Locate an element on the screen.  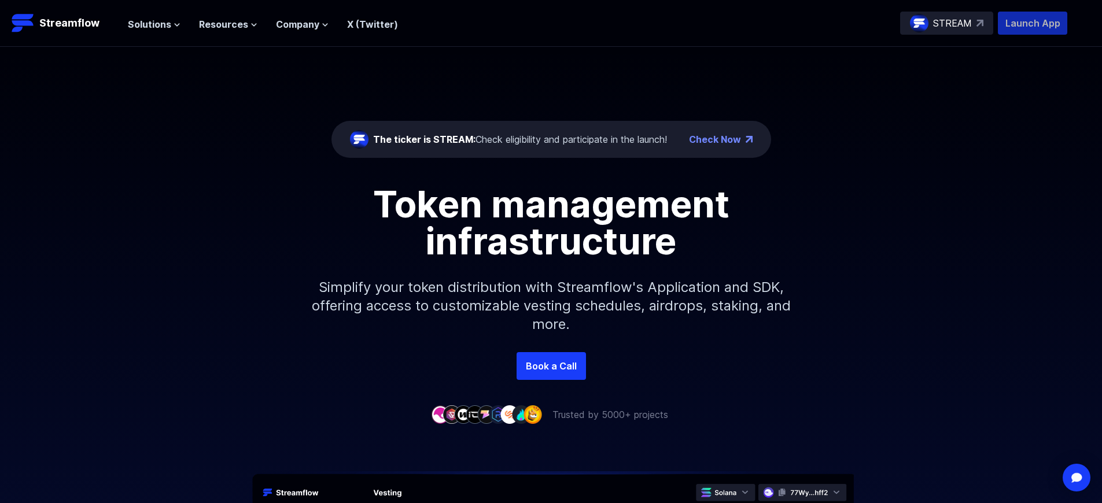
span: Resources is located at coordinates (223, 24).